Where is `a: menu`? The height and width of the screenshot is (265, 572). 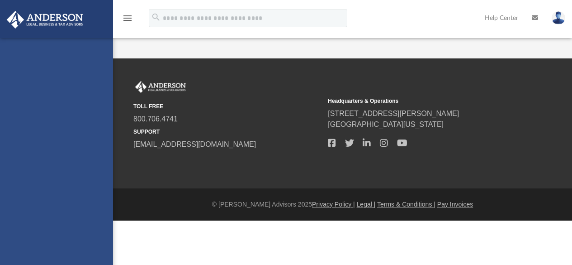
a: menu is located at coordinates (128, 20).